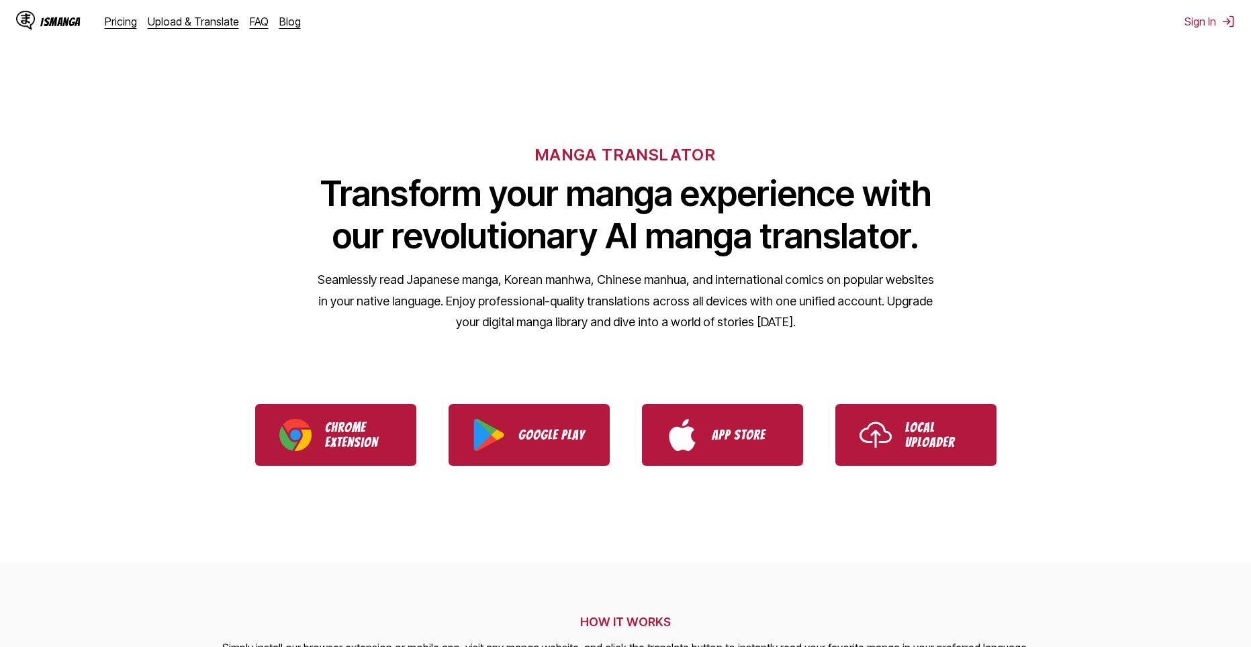 Image resolution: width=1251 pixels, height=647 pixels. Describe the element at coordinates (1228, 21) in the screenshot. I see `img: Sign out` at that location.